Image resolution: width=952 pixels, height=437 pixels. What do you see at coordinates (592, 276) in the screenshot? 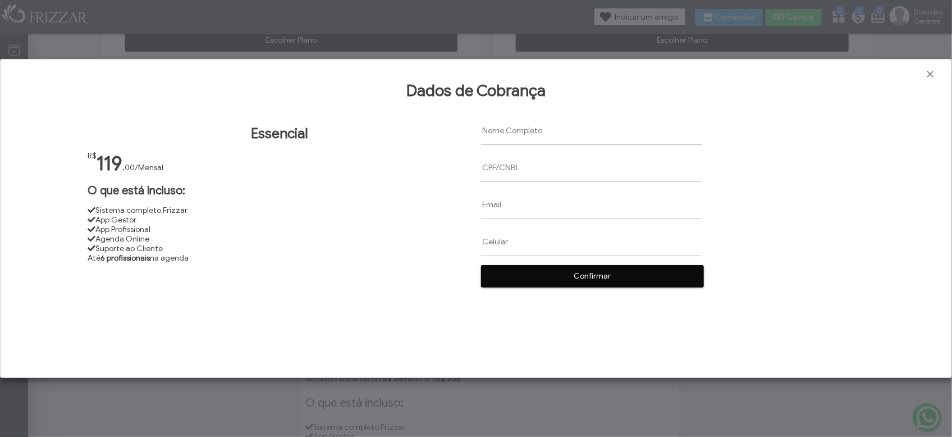
I see `button: Confirmar` at bounding box center [592, 276].